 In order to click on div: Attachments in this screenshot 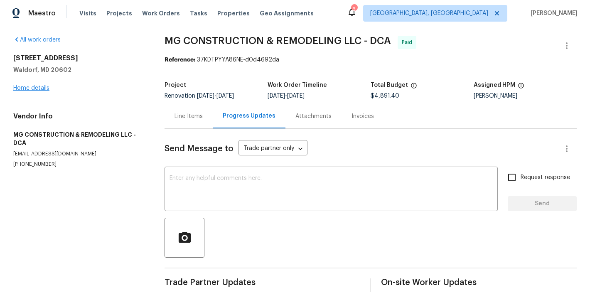, I will do `click(313, 116)`.